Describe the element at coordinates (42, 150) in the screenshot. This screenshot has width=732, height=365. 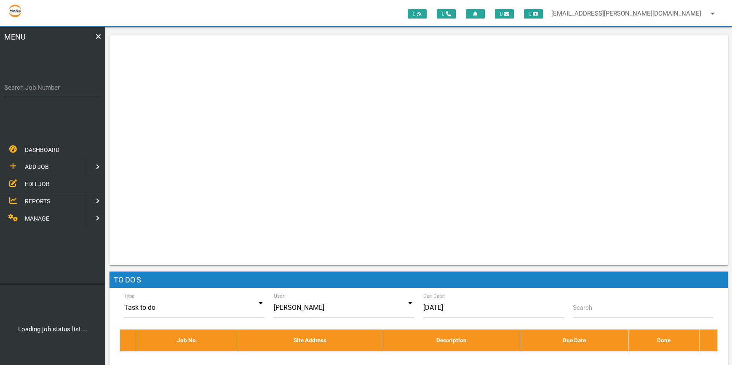
I see `span: DASHBOARD` at that location.